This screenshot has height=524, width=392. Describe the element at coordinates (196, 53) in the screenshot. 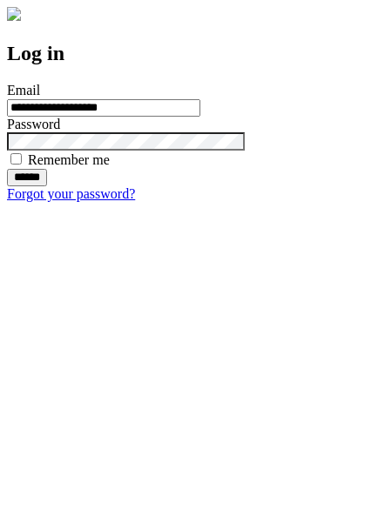

I see `h2: Log in` at that location.